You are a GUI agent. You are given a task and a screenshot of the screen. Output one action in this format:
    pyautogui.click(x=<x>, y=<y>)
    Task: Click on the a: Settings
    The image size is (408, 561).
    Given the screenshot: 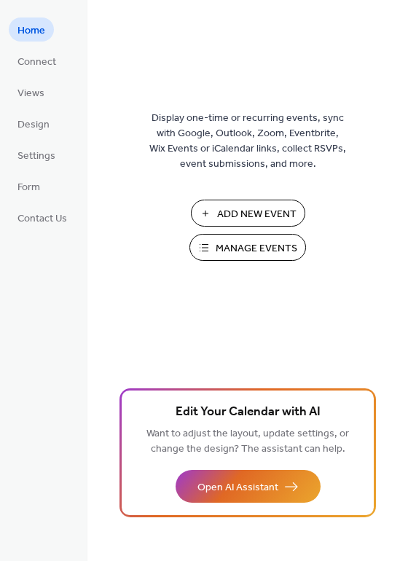 What is the action you would take?
    pyautogui.click(x=36, y=154)
    